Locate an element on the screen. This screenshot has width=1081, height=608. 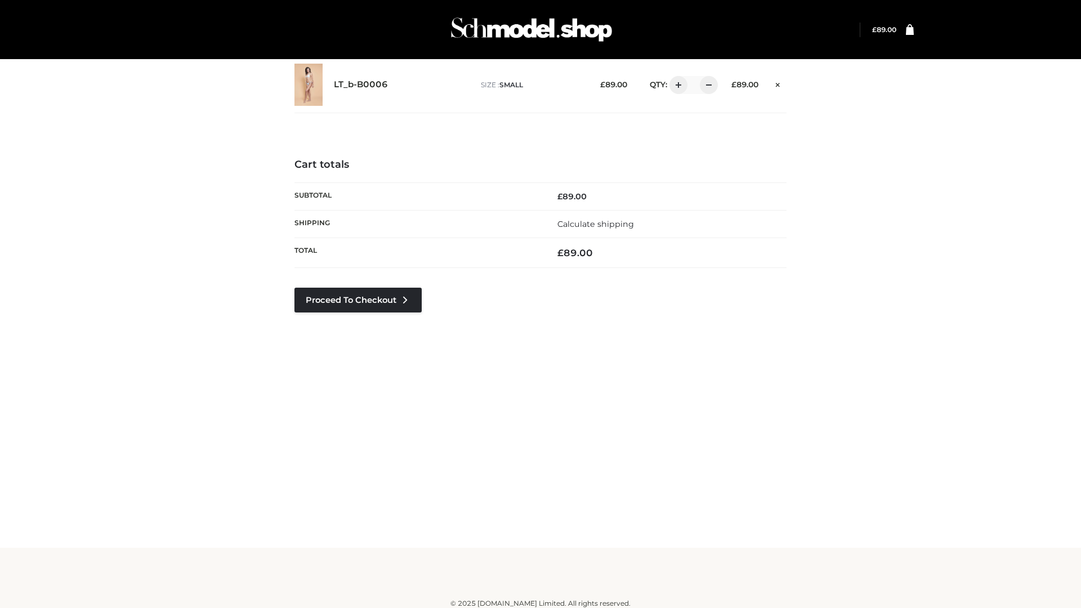
a: Proceed to Checkout is located at coordinates (358, 300).